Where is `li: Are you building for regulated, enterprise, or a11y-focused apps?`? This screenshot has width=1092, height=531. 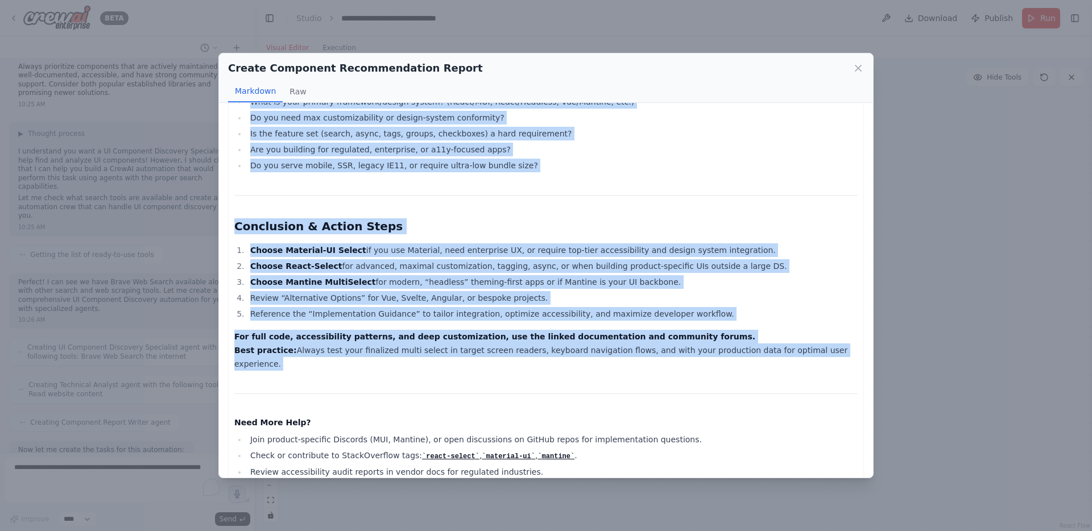
li: Are you building for regulated, enterprise, or a11y-focused apps? is located at coordinates (552, 150).